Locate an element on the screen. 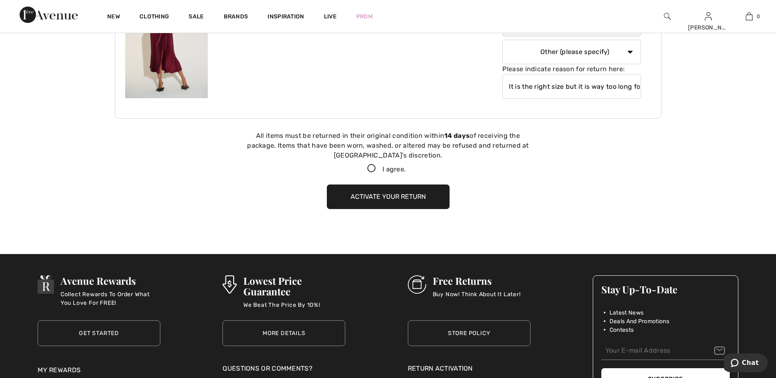 This screenshot has height=378, width=776. p: We Beat The Price By 10%! is located at coordinates (295, 309).